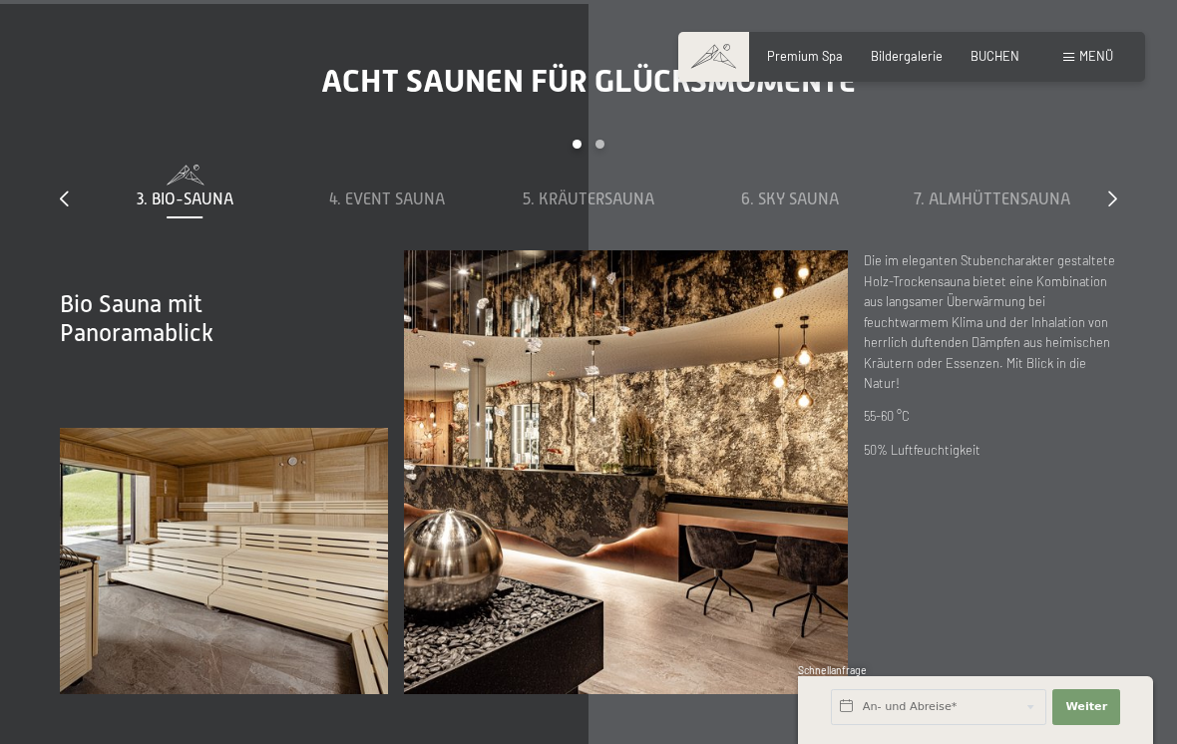 This screenshot has width=1177, height=744. Describe the element at coordinates (589, 81) in the screenshot. I see `span: Acht Saunen für Glücksmomente` at that location.